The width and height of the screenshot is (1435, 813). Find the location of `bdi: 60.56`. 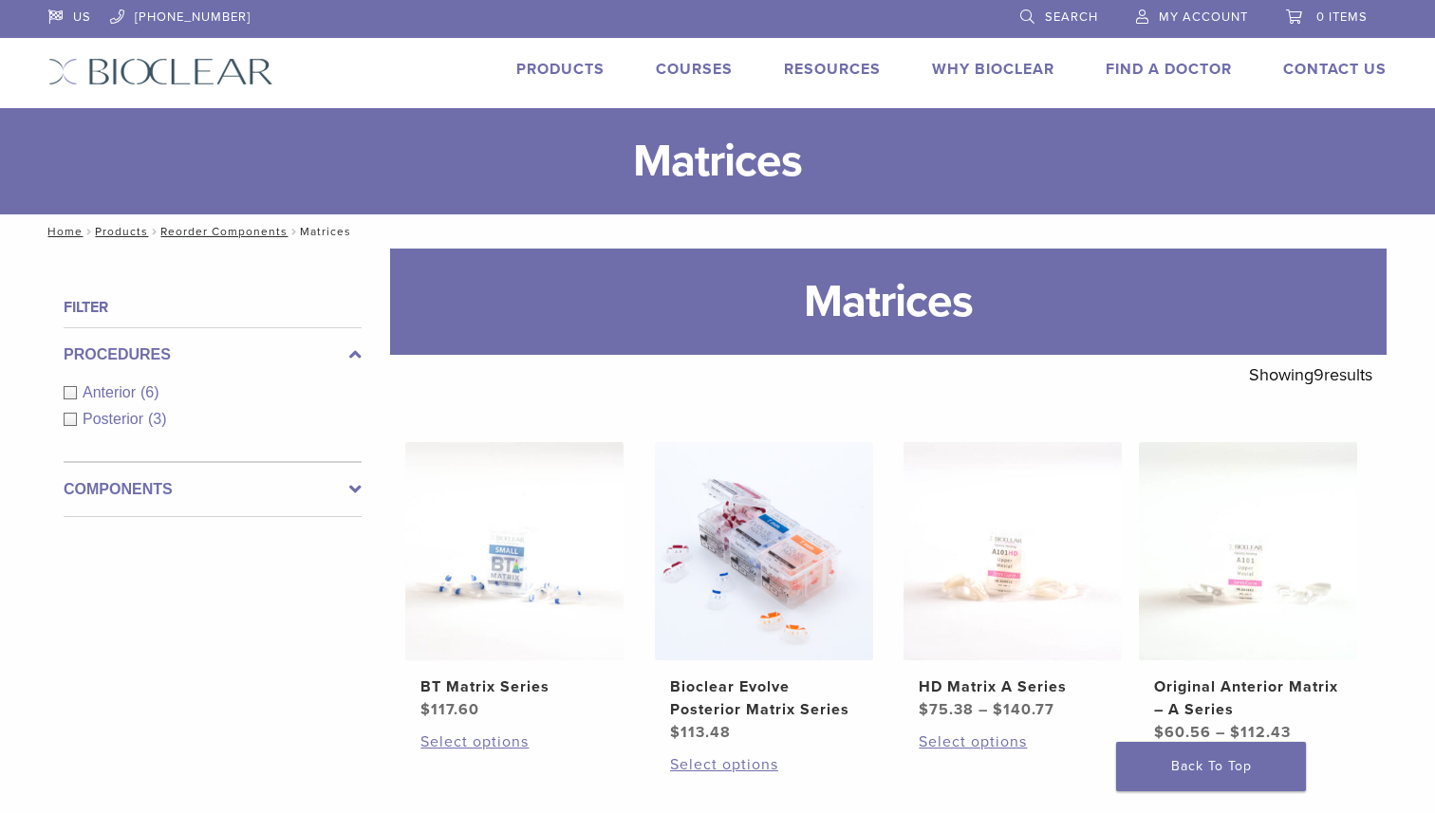

bdi: 60.56 is located at coordinates (1183, 733).